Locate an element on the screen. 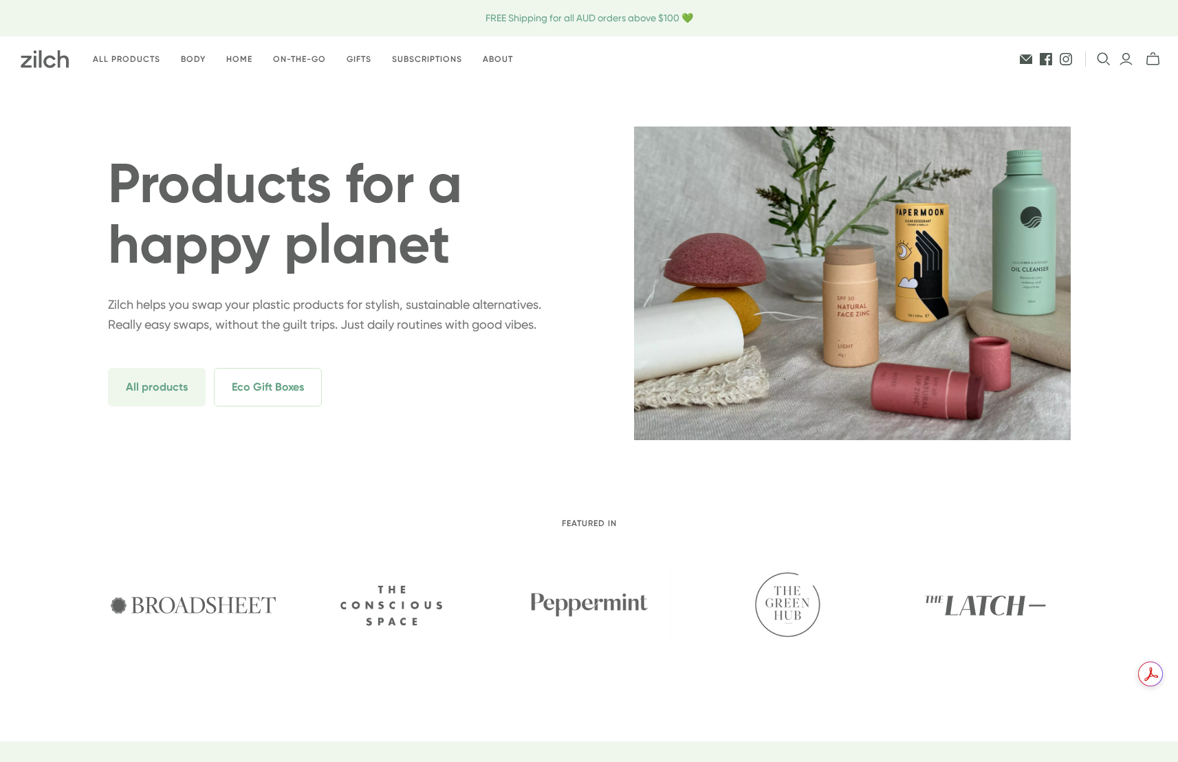  span: Eco Gift Boxes is located at coordinates (268, 387).